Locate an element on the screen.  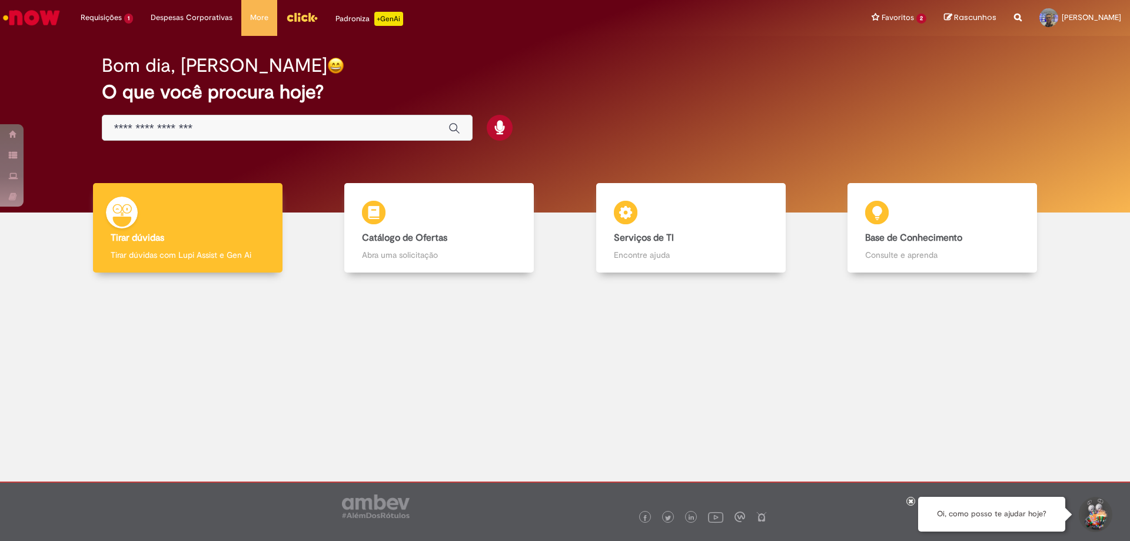
img: click_logo_yellow_360x200.png is located at coordinates (302, 17).